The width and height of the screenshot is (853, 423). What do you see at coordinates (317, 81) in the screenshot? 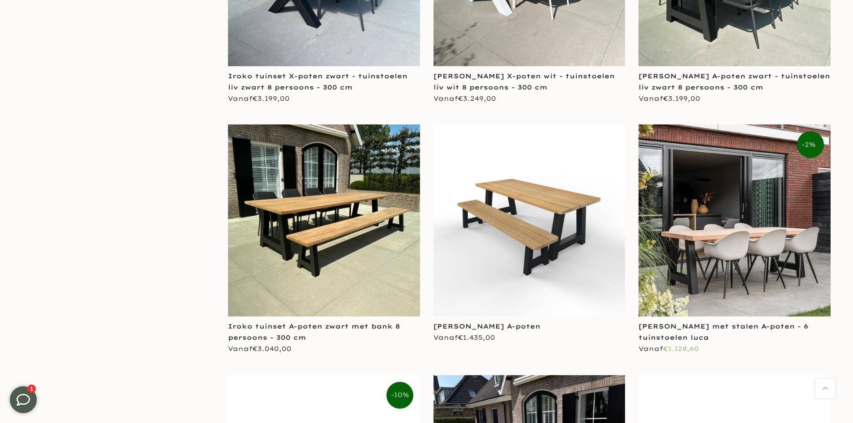
I see `a: Iroko tuinset X-poten zwart - tuinstoelen liv zwart 8 persoons - 300 cm` at bounding box center [317, 81].